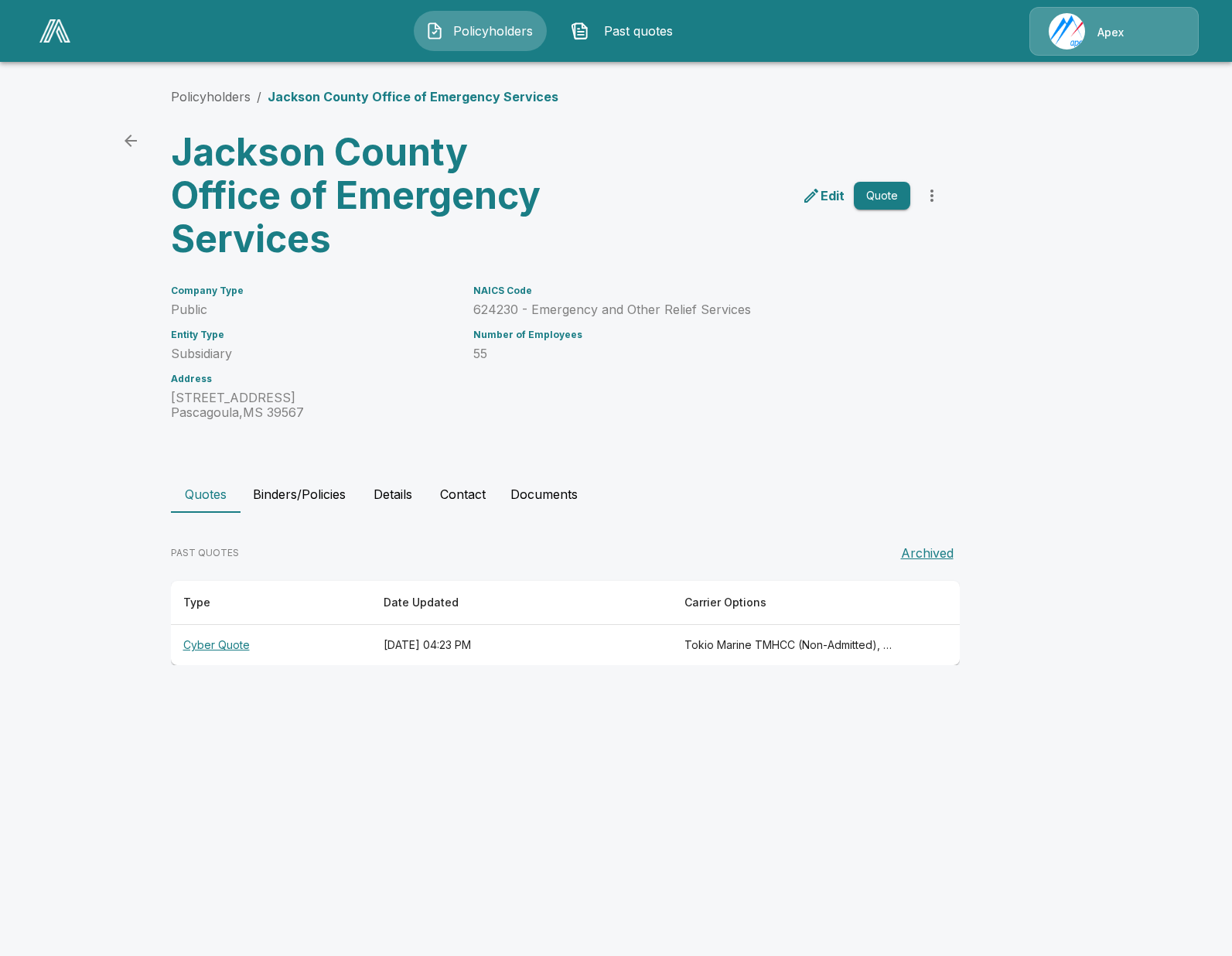 The image size is (1232, 956). I want to click on h6: NAICS Code, so click(691, 290).